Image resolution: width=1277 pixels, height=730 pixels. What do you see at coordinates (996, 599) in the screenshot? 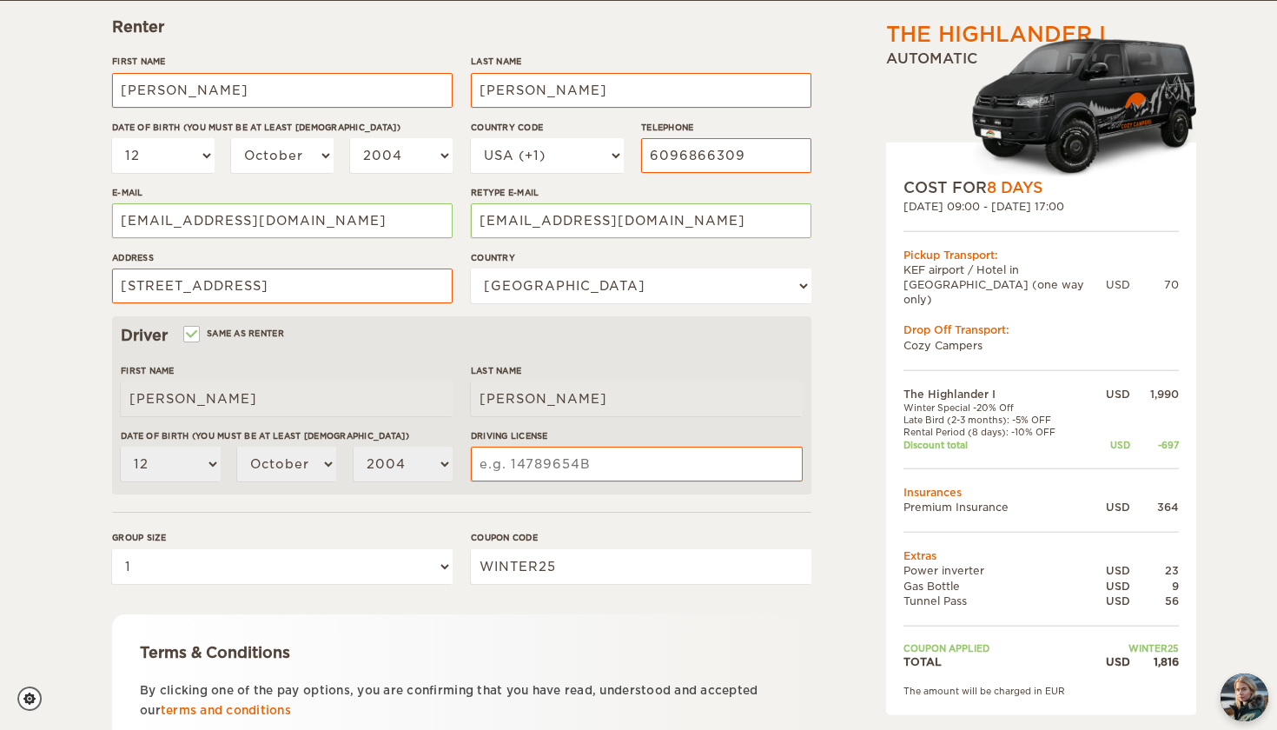
I see `td: Tunnel Pass` at bounding box center [996, 599].